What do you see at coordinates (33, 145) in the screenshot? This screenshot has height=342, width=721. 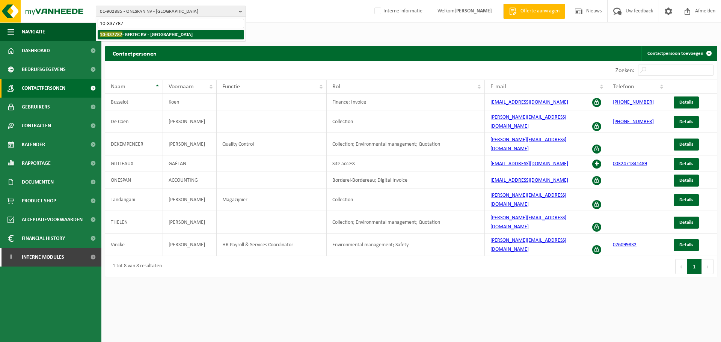 I see `span: Kalender` at bounding box center [33, 145].